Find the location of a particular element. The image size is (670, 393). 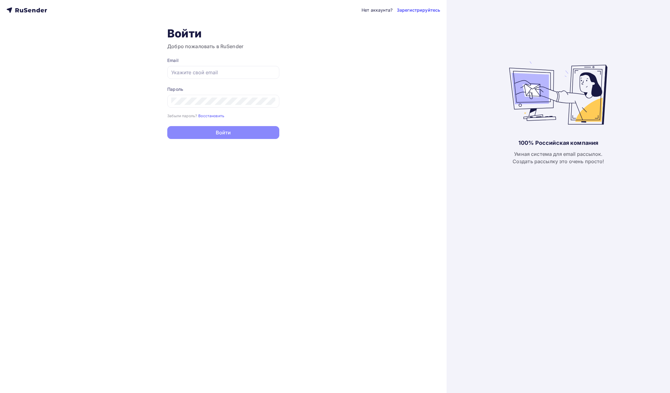

a: Восстановить is located at coordinates (211, 115).